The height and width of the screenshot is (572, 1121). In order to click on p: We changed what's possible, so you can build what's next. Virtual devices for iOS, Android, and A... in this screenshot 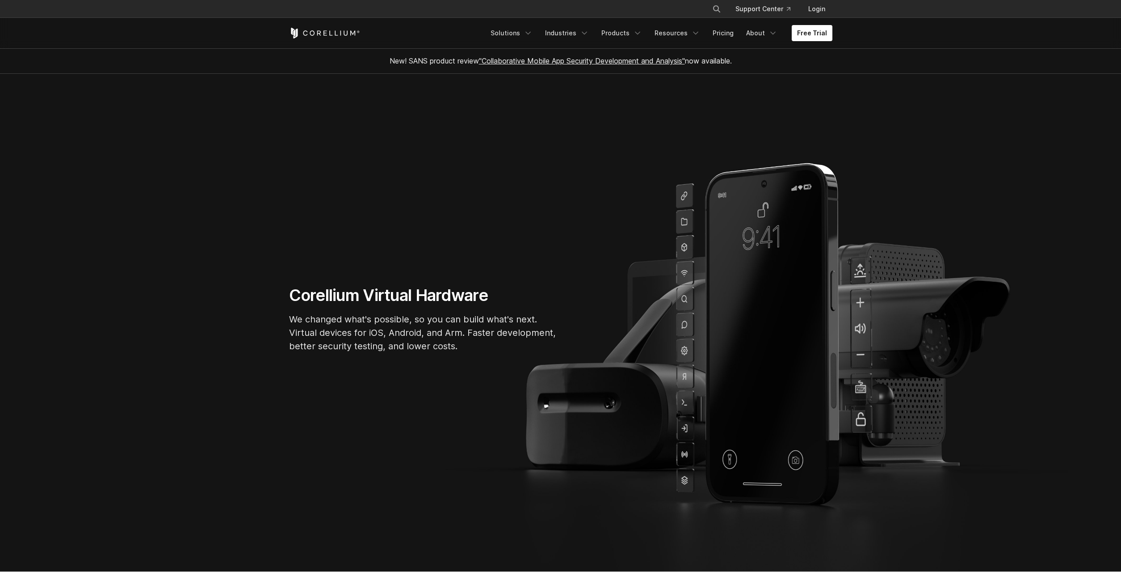, I will do `click(423, 332)`.